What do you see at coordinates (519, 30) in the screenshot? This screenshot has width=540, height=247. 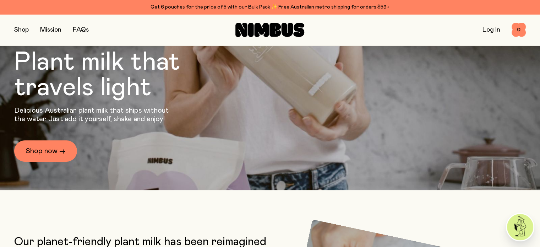 I see `button: 0` at bounding box center [519, 30].